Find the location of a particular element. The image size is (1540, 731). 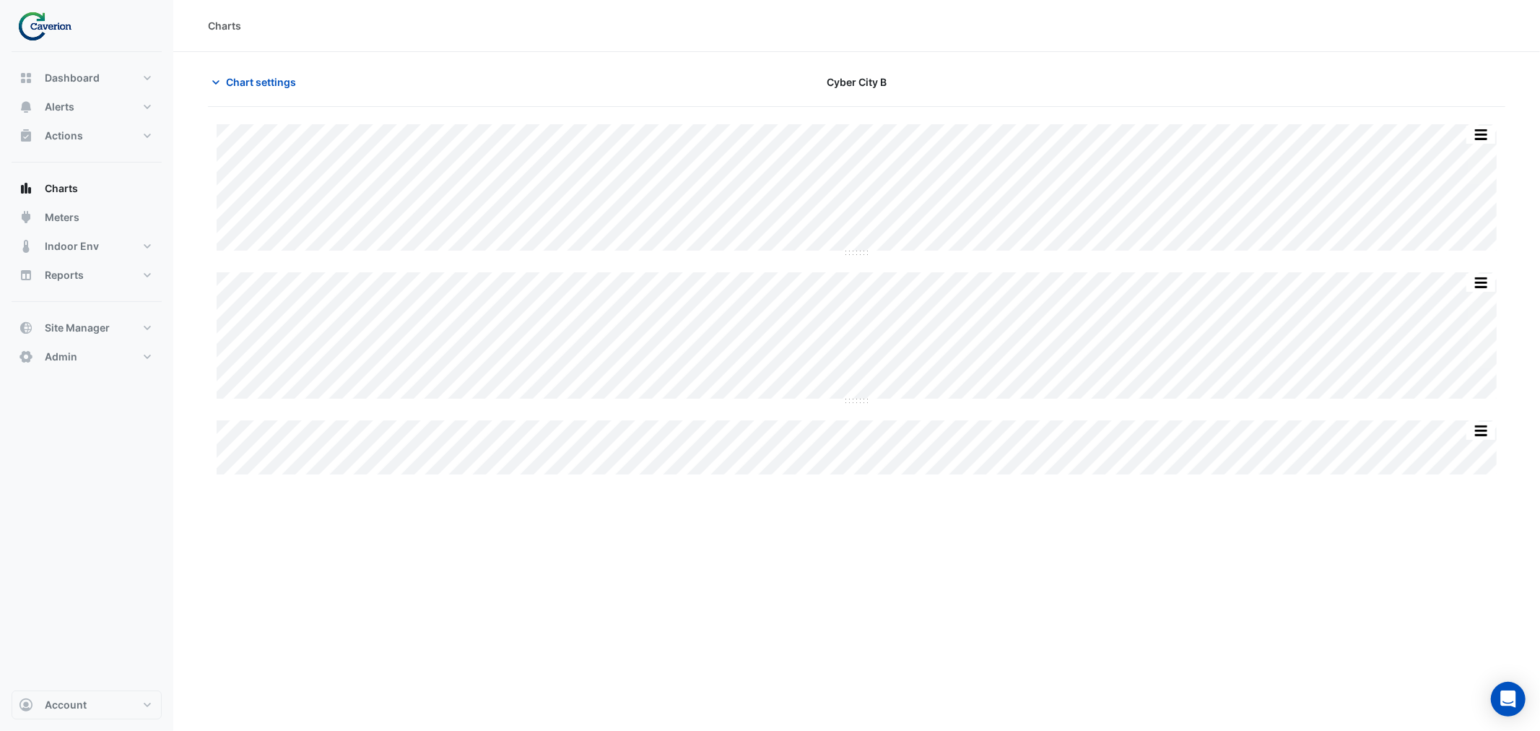

span: Cyber City B is located at coordinates (857, 82).